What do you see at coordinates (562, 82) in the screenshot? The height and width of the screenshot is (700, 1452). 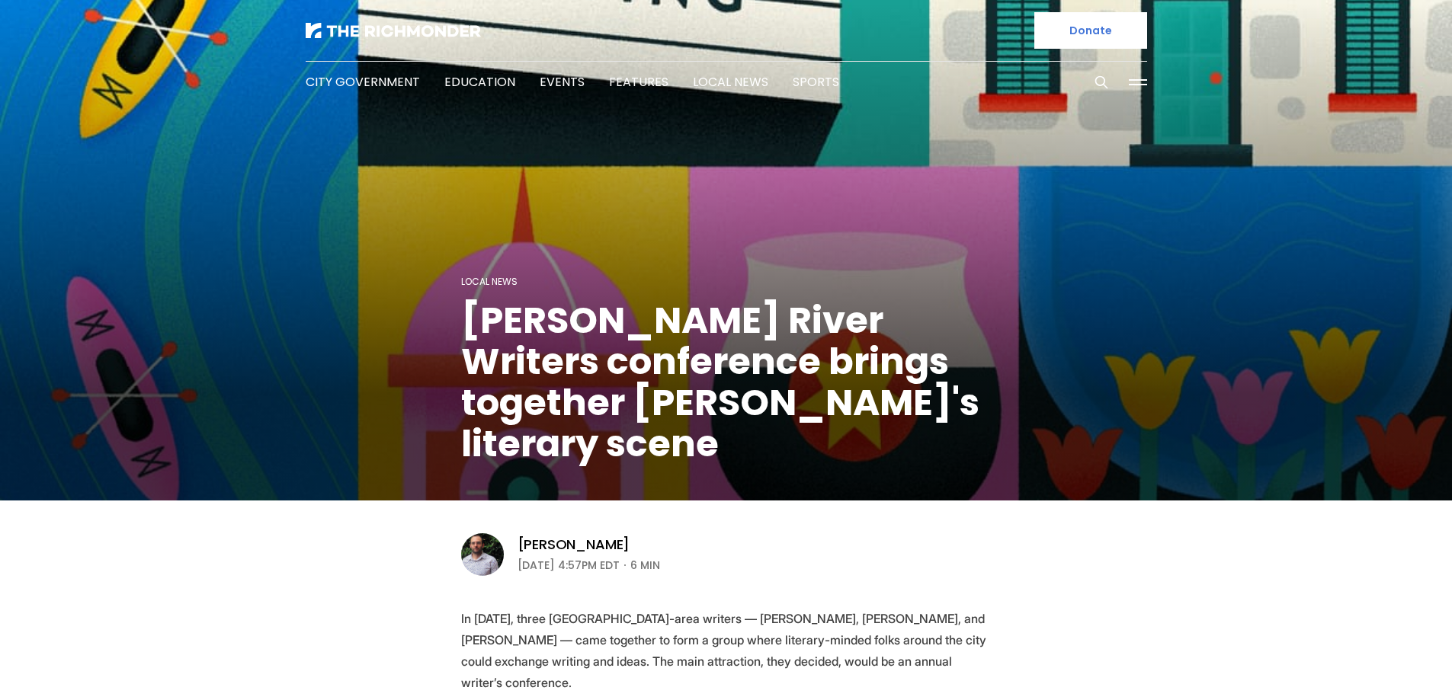 I see `a: Events` at bounding box center [562, 82].